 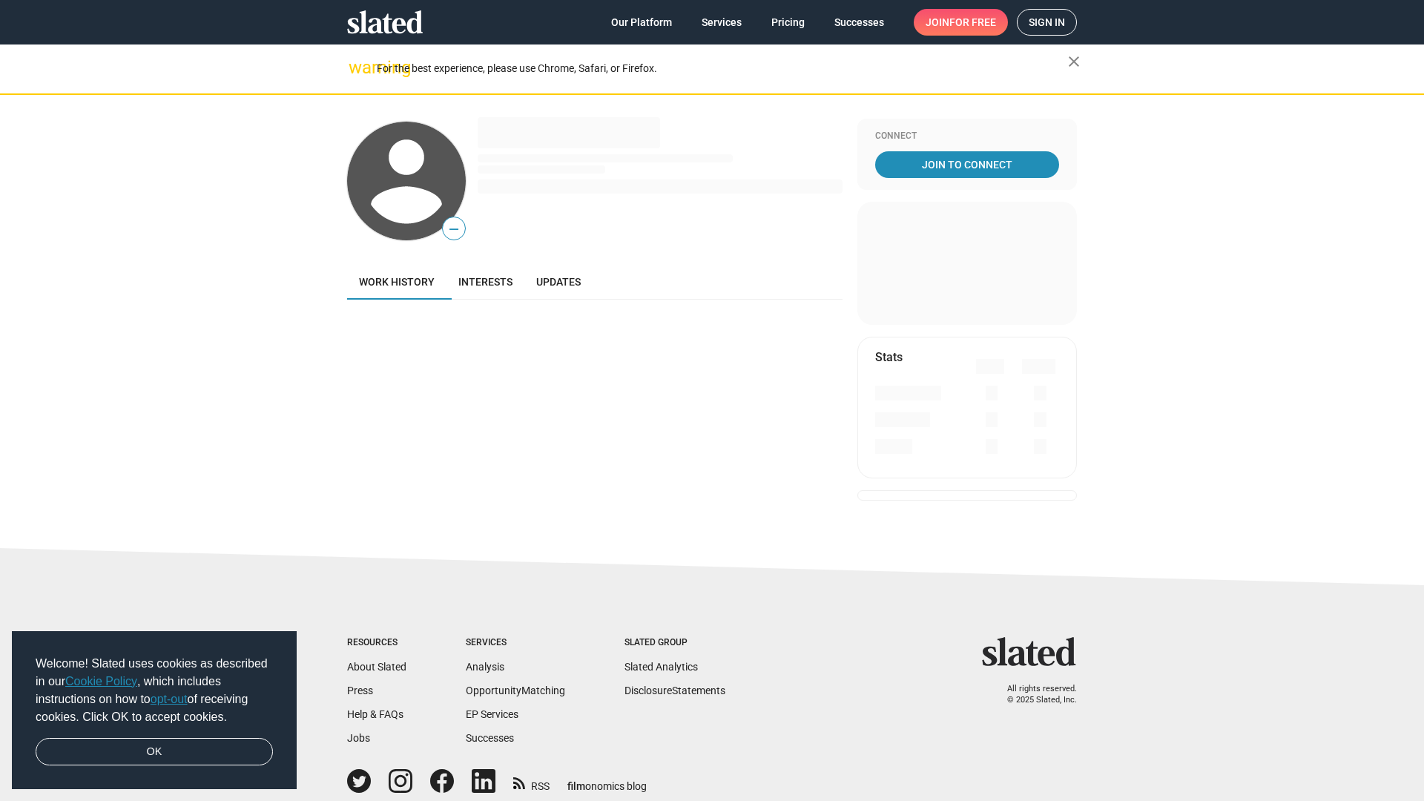 What do you see at coordinates (397, 282) in the screenshot?
I see `a: Work history` at bounding box center [397, 282].